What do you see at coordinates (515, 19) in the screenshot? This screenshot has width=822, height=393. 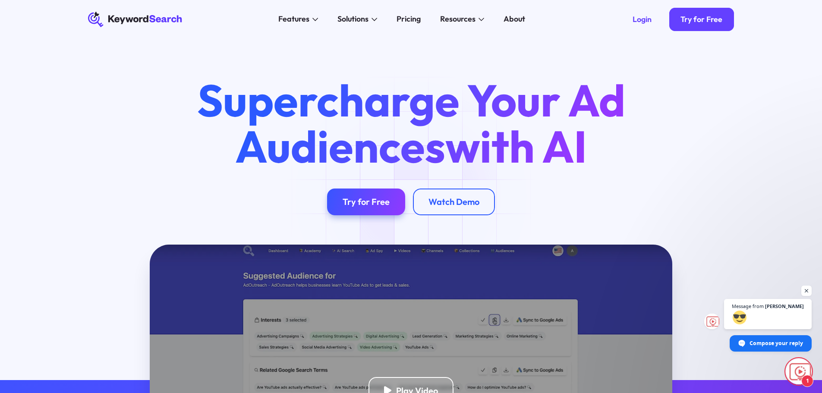 I see `div: About` at bounding box center [515, 19].